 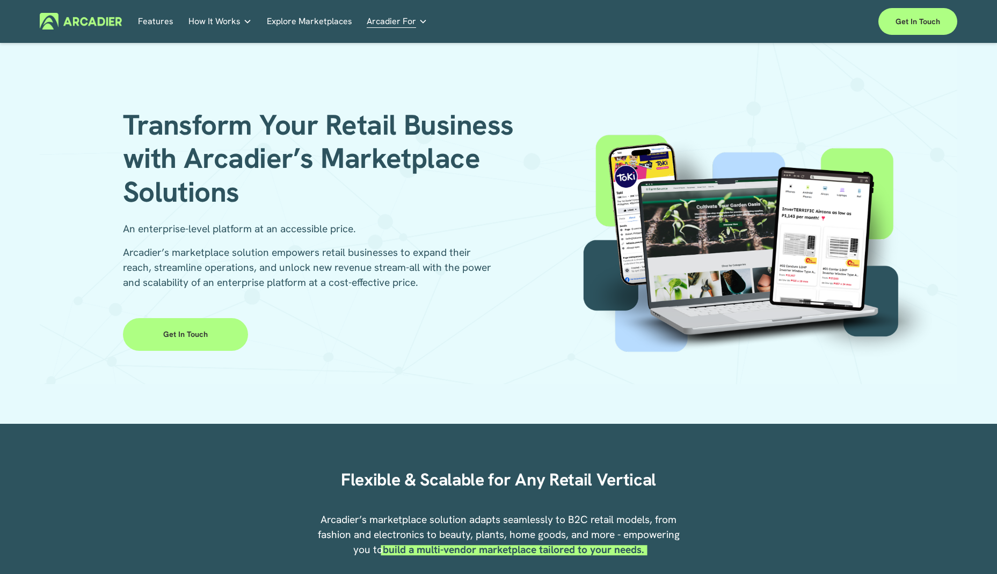 What do you see at coordinates (498, 535) in the screenshot?
I see `p: Arcadier’s marketplace solution adapts seamlessly to B2C retail models, from fashion and electron...` at bounding box center [498, 535].